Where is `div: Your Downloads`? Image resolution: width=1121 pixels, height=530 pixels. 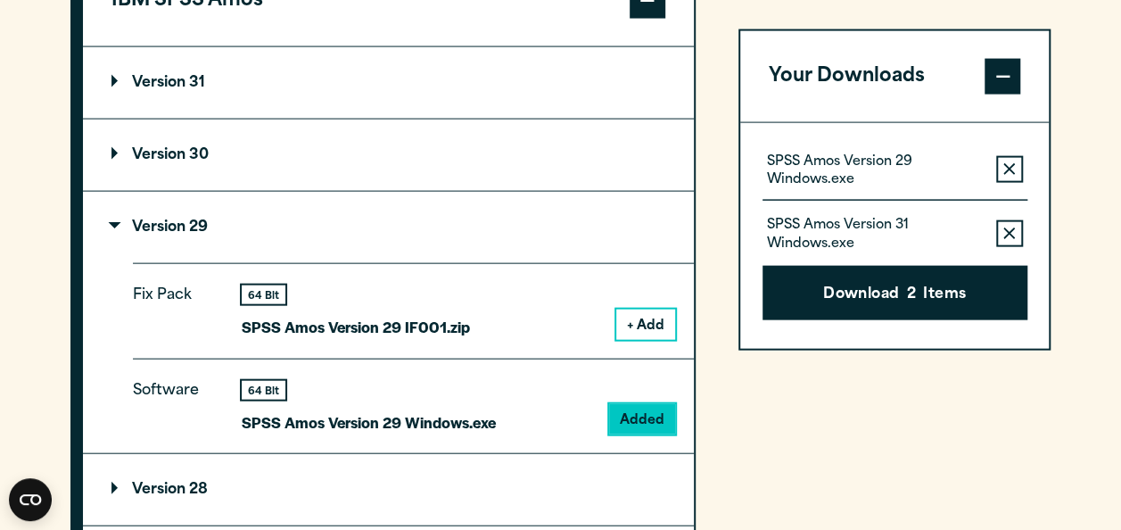 div: Your Downloads is located at coordinates (895, 235).